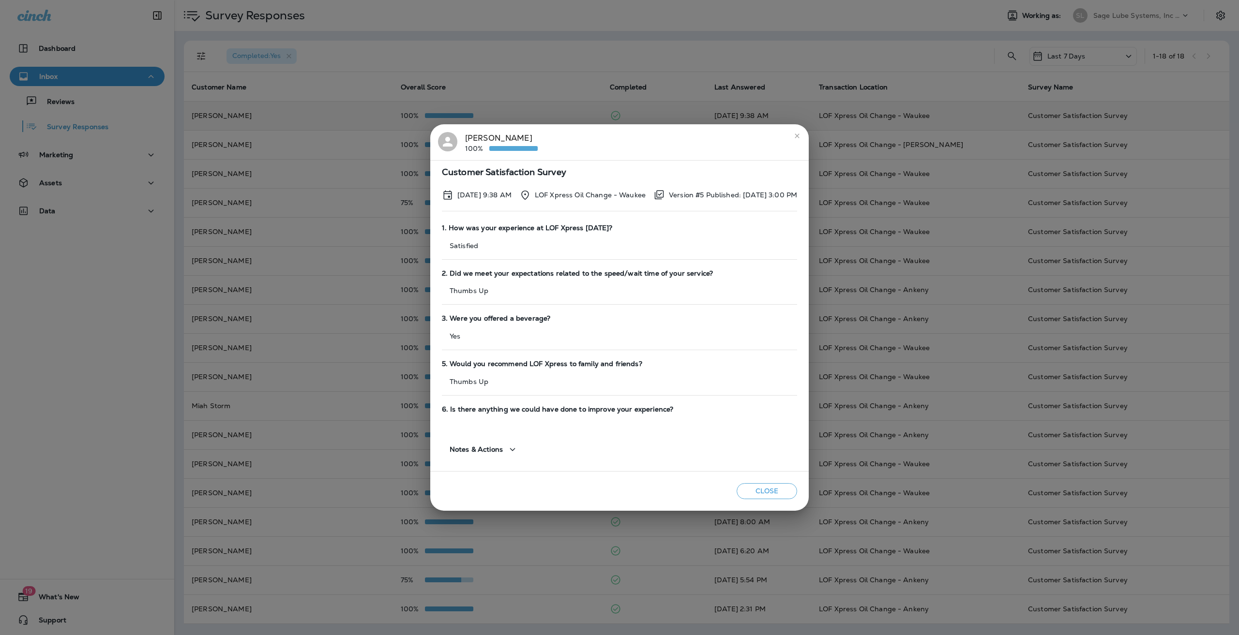  Describe the element at coordinates (476, 449) in the screenshot. I see `span: Notes & Actions` at that location.